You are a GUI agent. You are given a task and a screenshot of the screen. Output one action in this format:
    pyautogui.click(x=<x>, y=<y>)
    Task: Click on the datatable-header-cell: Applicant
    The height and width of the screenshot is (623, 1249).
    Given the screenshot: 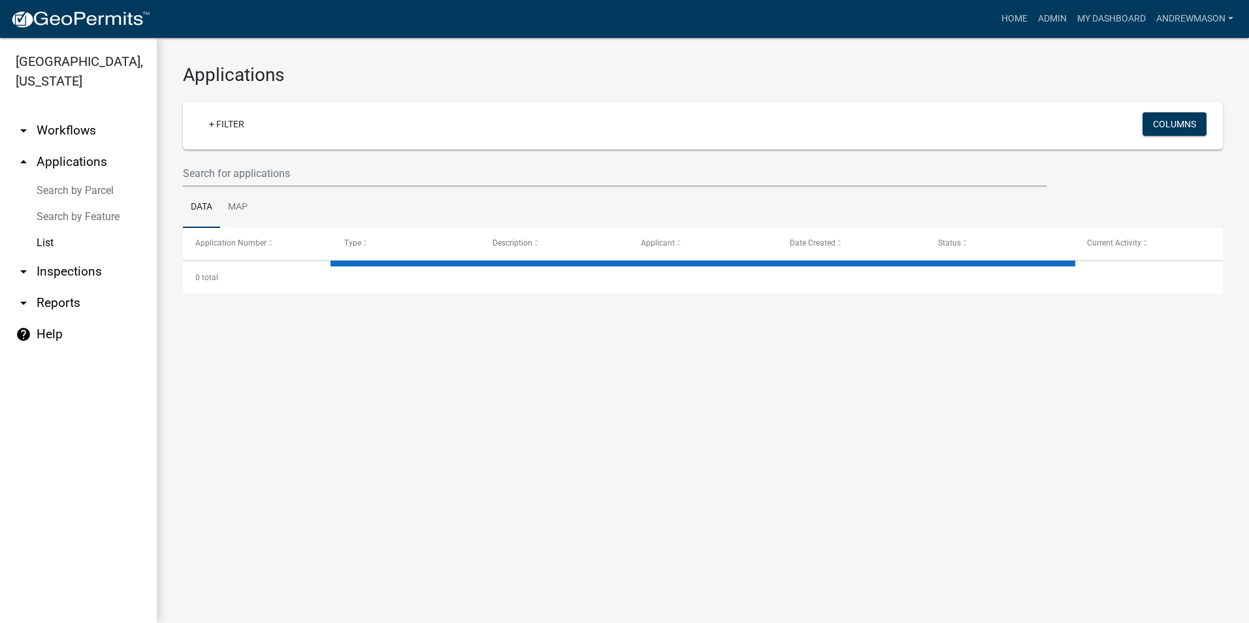 What is the action you would take?
    pyautogui.click(x=702, y=244)
    